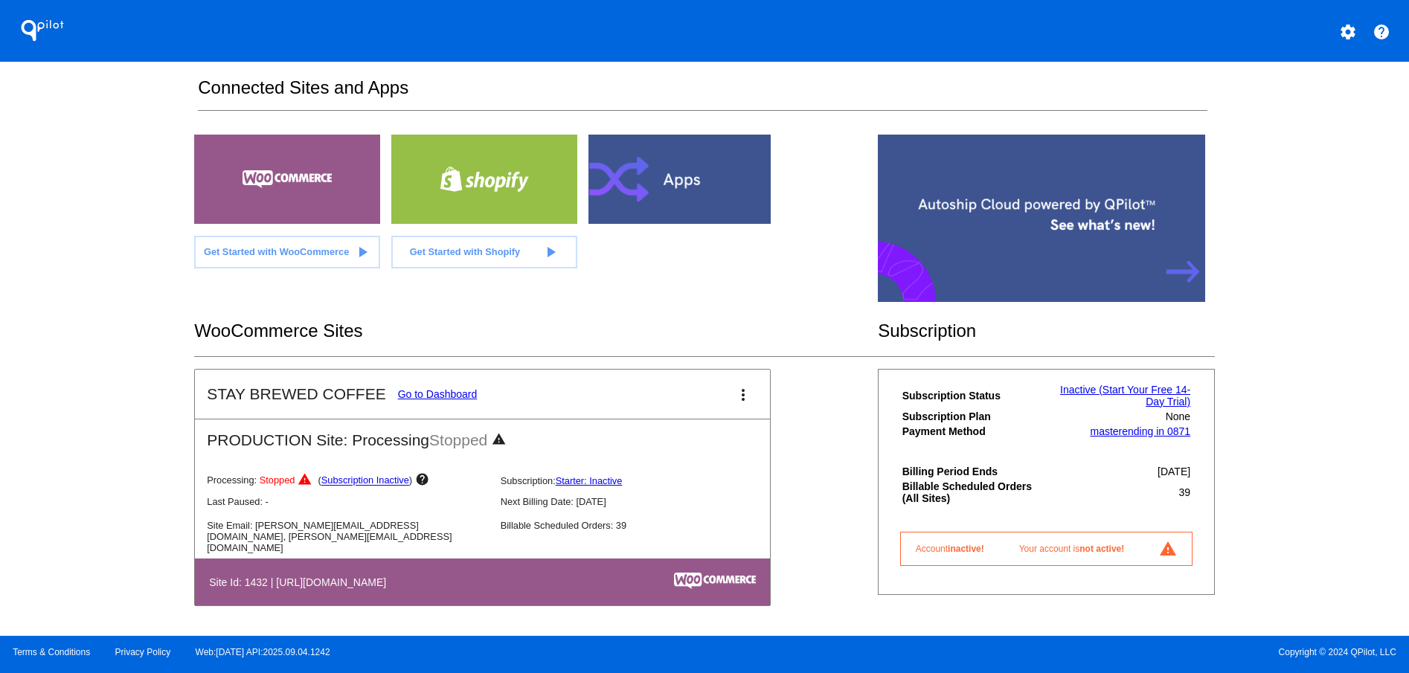 This screenshot has width=1409, height=673. What do you see at coordinates (437, 394) in the screenshot?
I see `a: Go to Dashboard` at bounding box center [437, 394].